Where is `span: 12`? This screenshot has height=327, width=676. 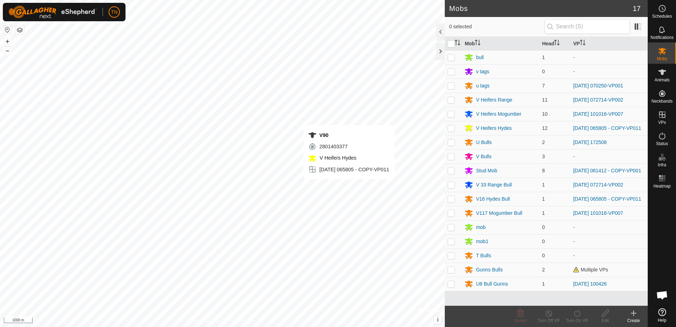 span: 12 is located at coordinates (545, 128).